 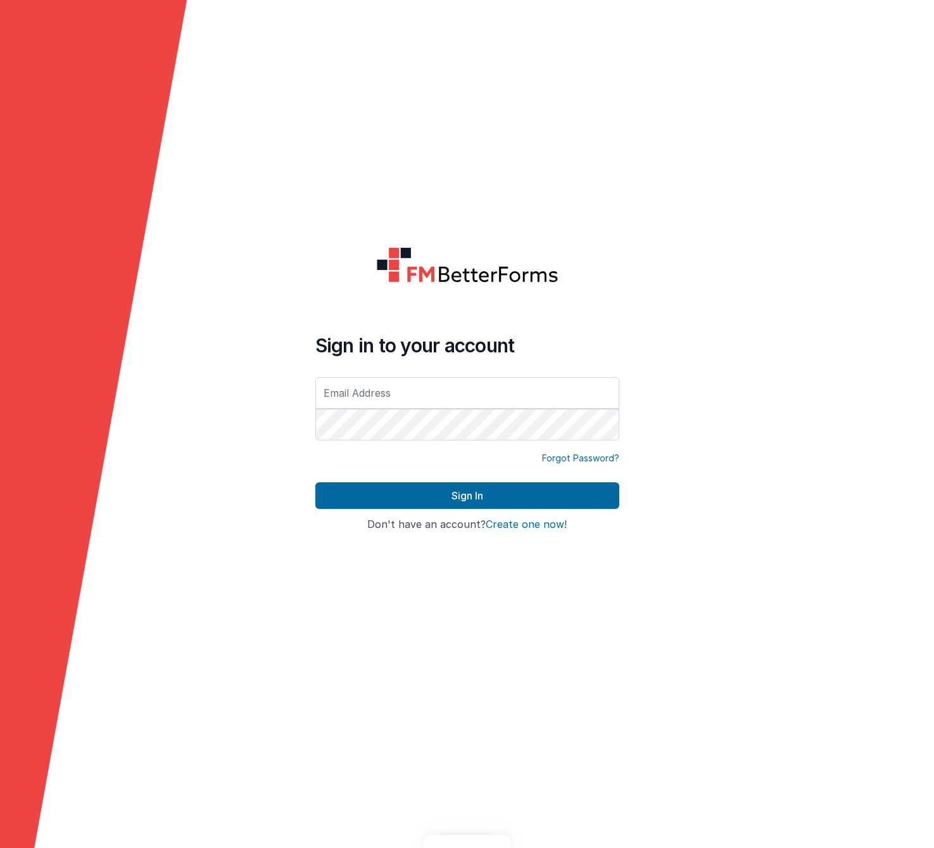 What do you see at coordinates (526, 525) in the screenshot?
I see `button: Create one now!` at bounding box center [526, 525].